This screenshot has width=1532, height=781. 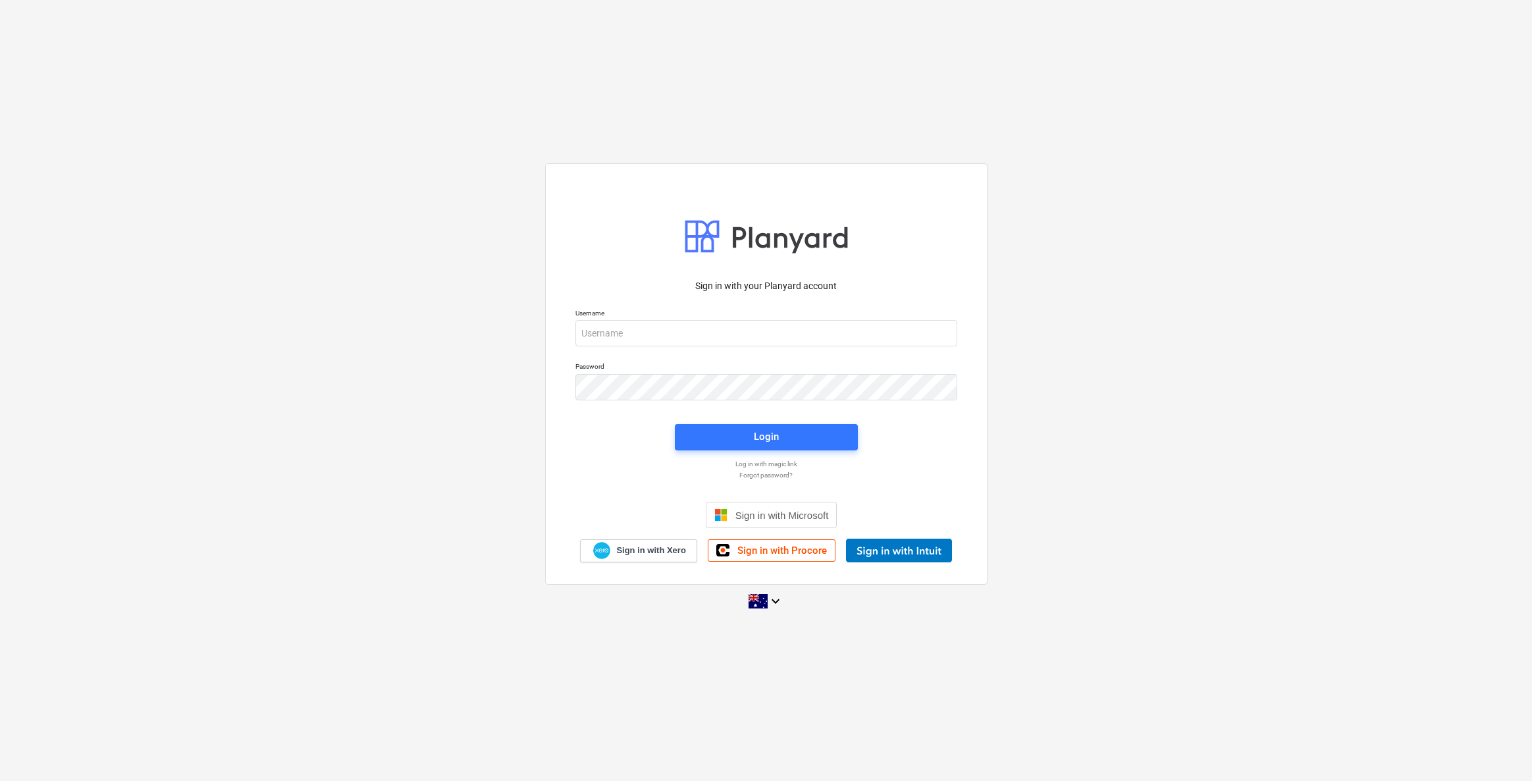 What do you see at coordinates (775, 601) in the screenshot?
I see `i: keyboard_arrow_down` at bounding box center [775, 601].